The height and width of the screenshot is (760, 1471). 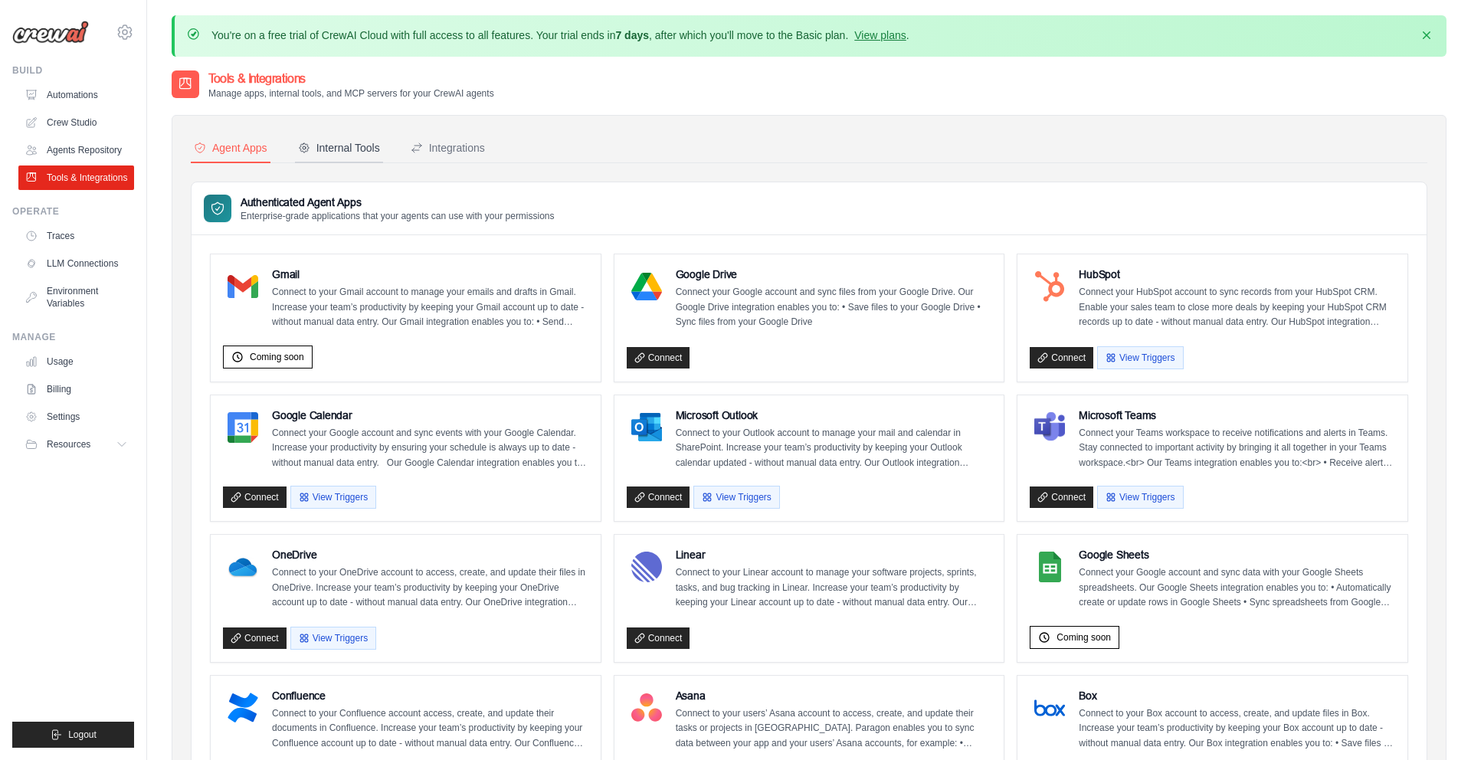 I want to click on img: HubSpot Logo, so click(x=1050, y=287).